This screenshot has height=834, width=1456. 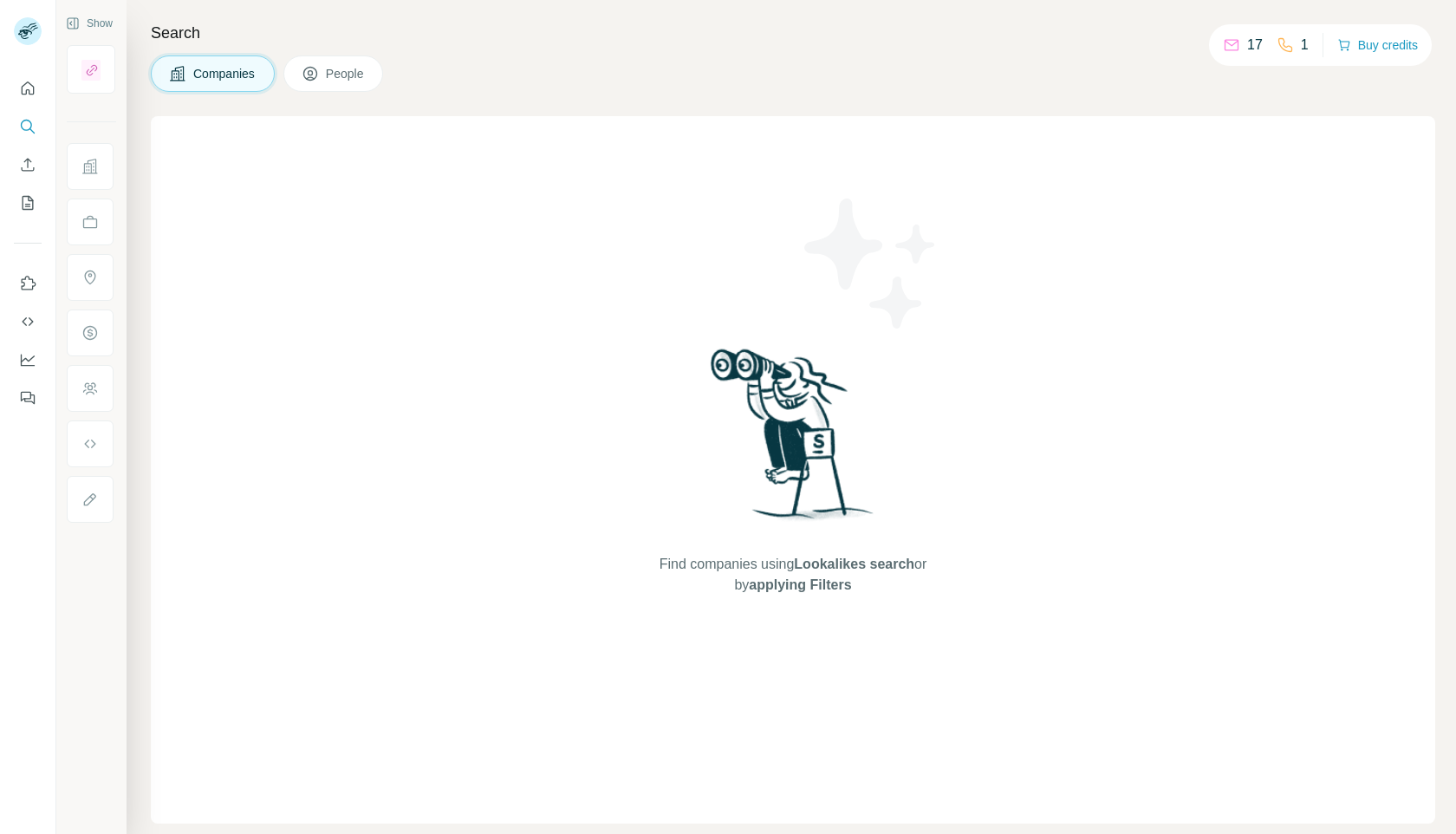 What do you see at coordinates (871, 264) in the screenshot?
I see `img: Surfe Illustration - Stars` at bounding box center [871, 264].